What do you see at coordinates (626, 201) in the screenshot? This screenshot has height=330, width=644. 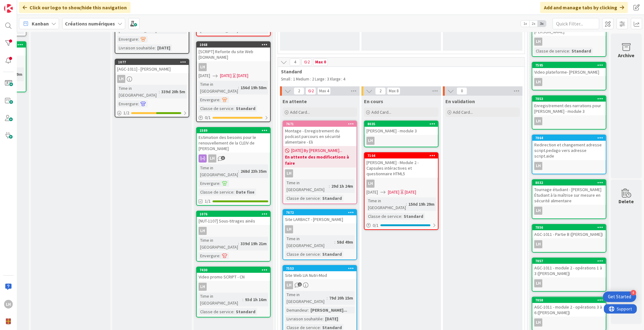 I see `div: Delete` at bounding box center [626, 201].